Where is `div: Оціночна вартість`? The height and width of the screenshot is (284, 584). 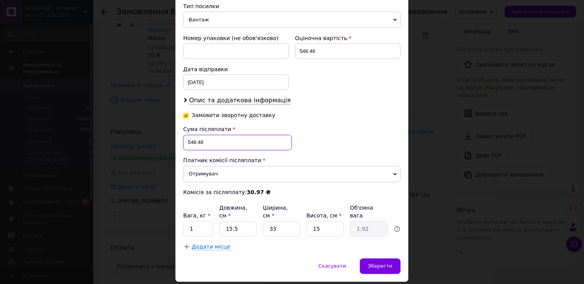
div: Оціночна вартість is located at coordinates (348, 38).